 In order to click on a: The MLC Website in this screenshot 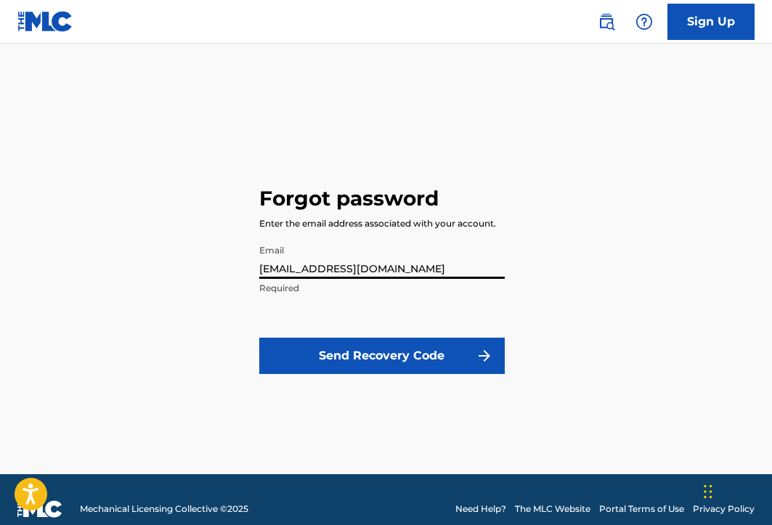, I will do `click(553, 509)`.